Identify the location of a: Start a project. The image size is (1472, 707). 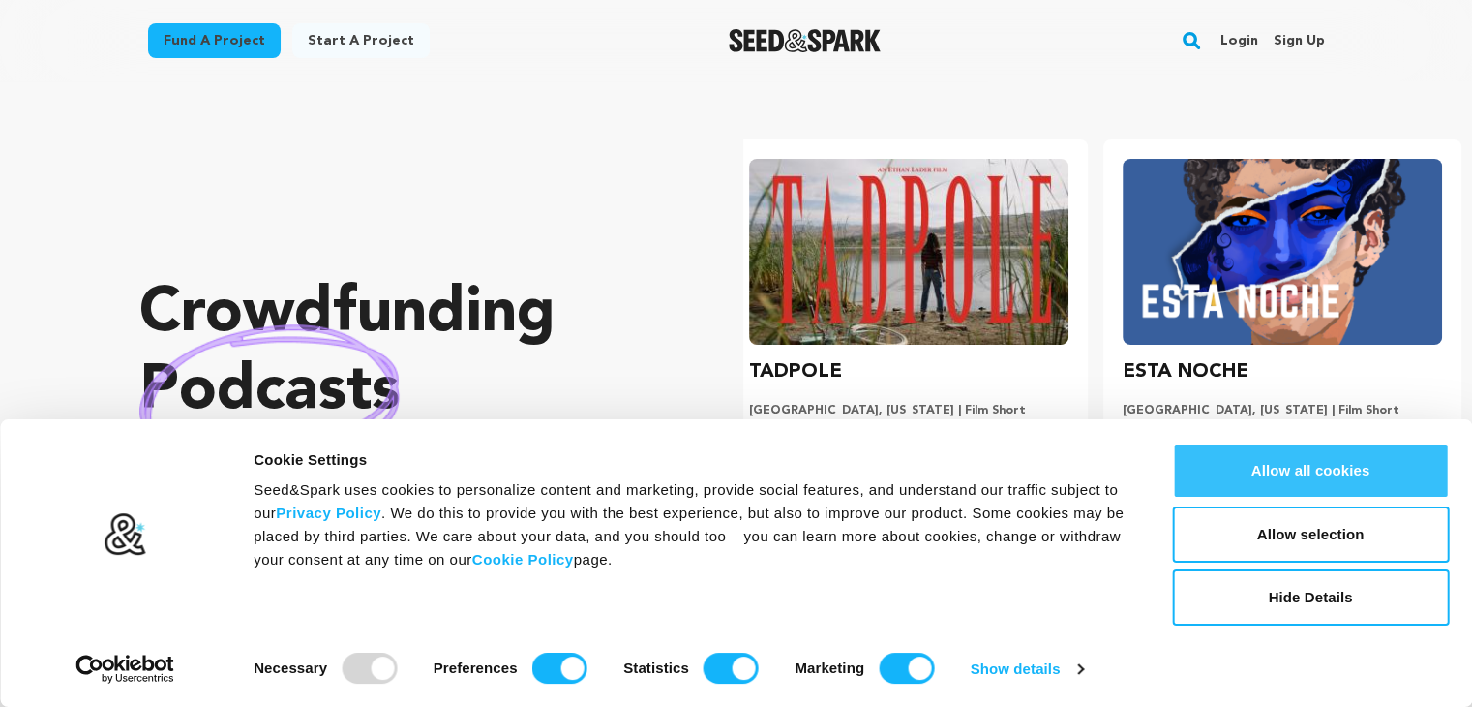
(361, 41).